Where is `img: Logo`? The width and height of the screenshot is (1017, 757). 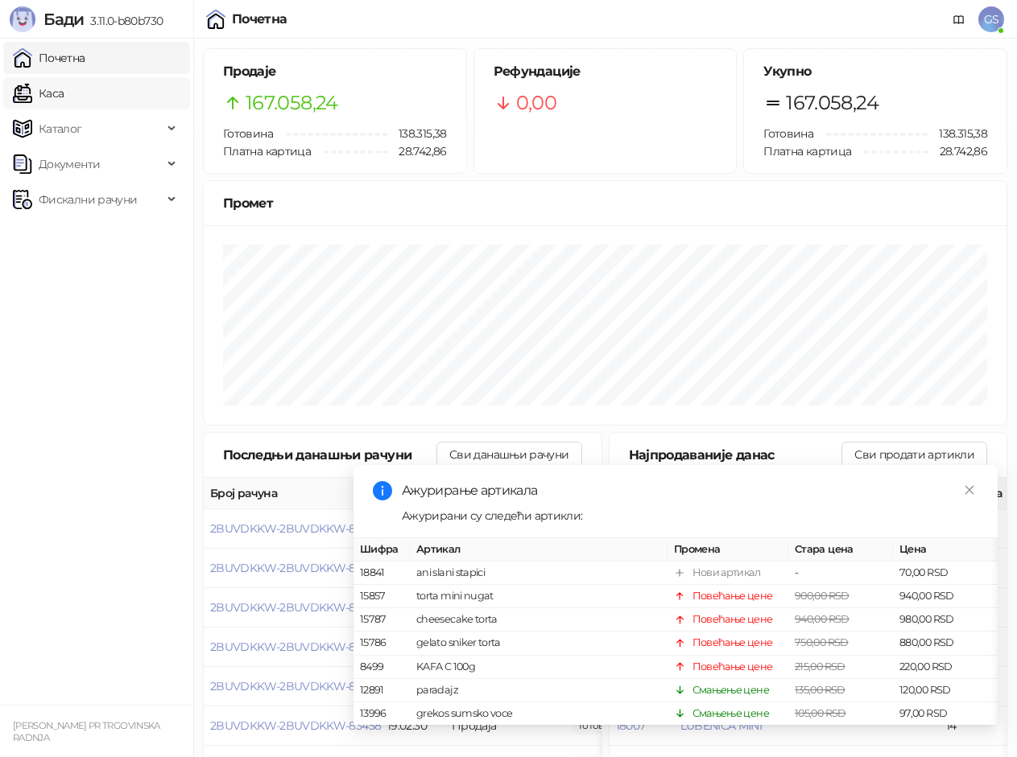 img: Logo is located at coordinates (23, 19).